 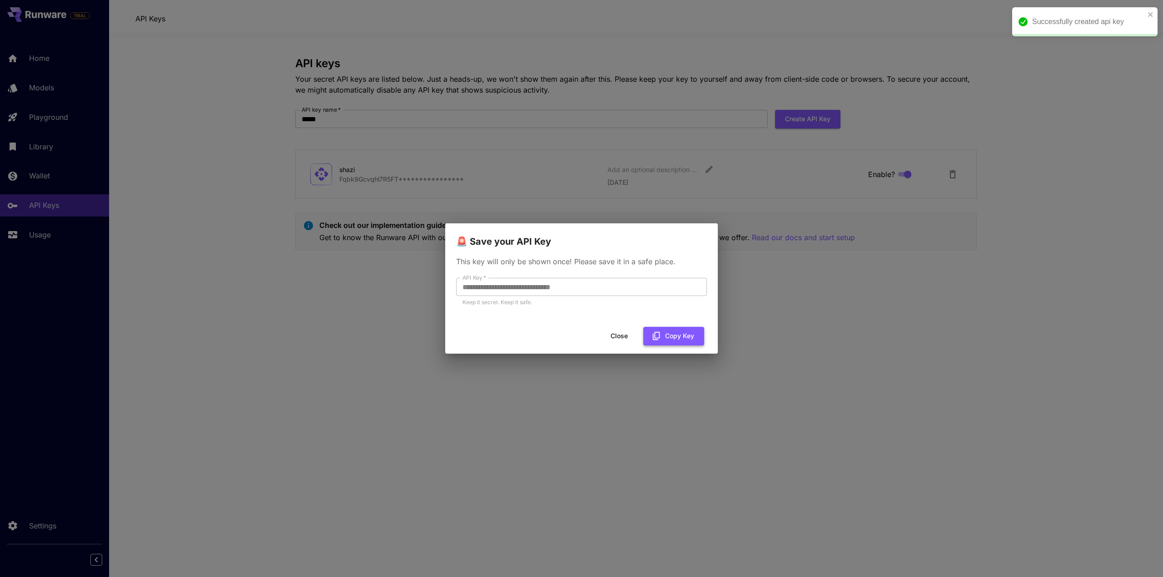 I want to click on label: API Key, so click(x=474, y=277).